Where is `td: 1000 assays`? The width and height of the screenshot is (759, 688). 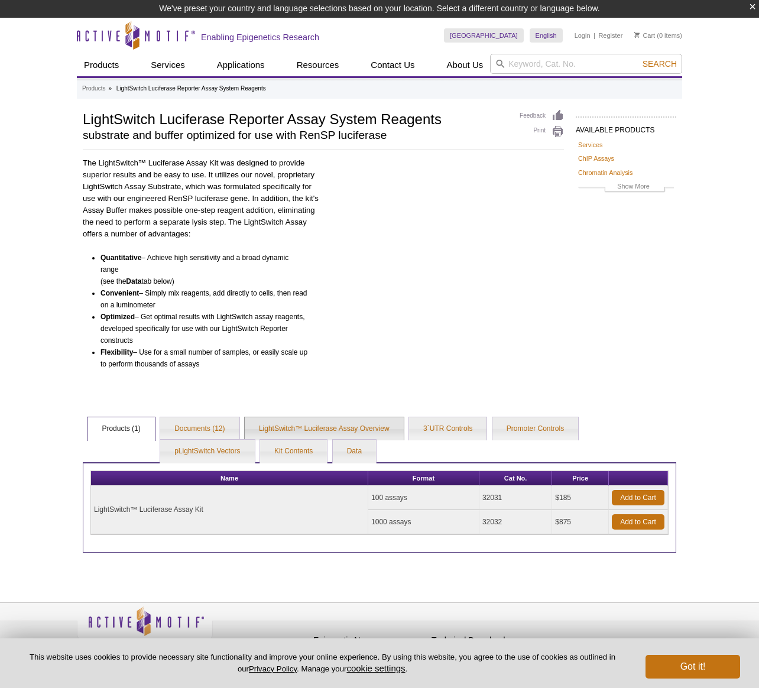
td: 1000 assays is located at coordinates (424, 522).